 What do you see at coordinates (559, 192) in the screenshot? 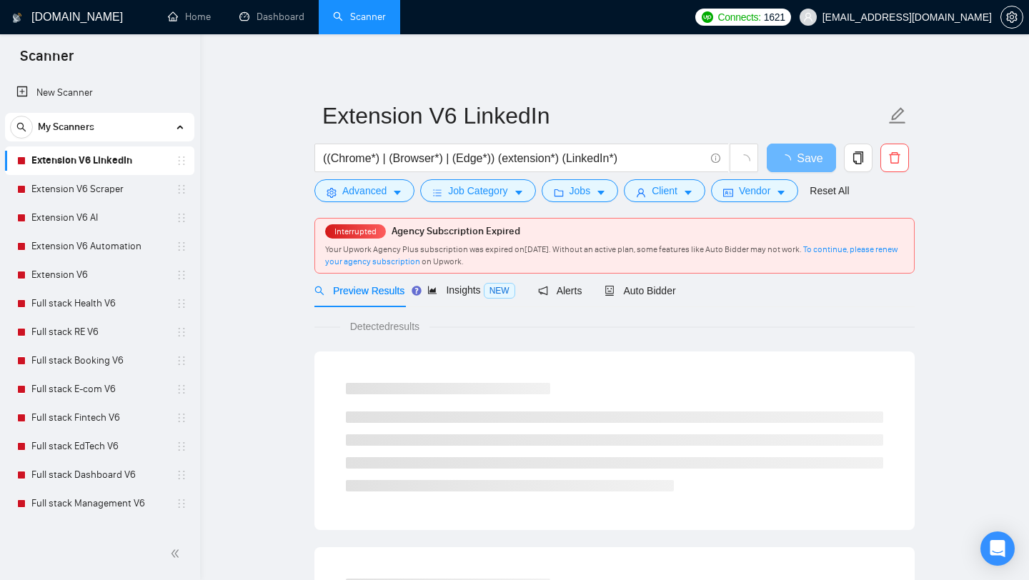
I see `span: folder` at bounding box center [559, 192].